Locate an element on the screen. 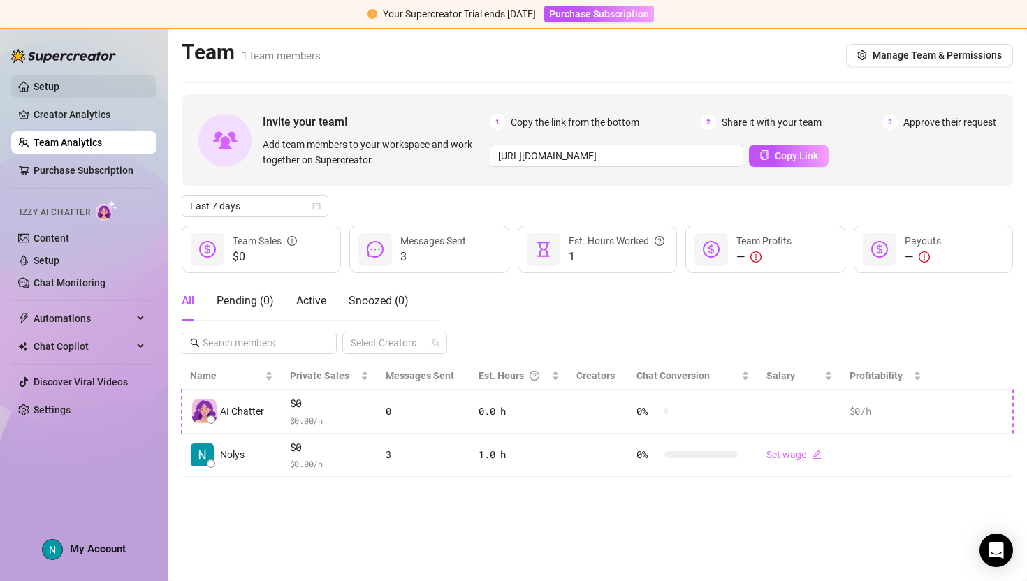  input: Search members is located at coordinates (260, 343).